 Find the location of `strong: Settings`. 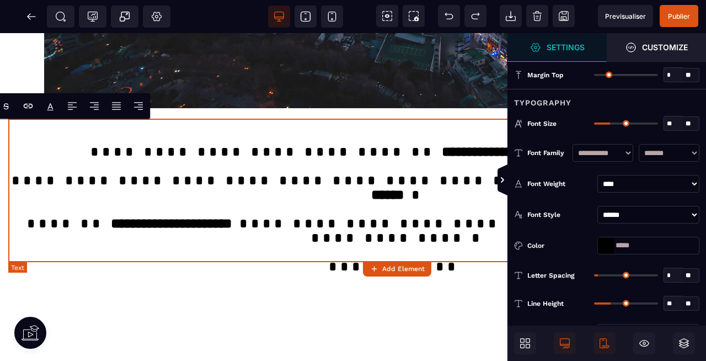

strong: Settings is located at coordinates (565, 47).